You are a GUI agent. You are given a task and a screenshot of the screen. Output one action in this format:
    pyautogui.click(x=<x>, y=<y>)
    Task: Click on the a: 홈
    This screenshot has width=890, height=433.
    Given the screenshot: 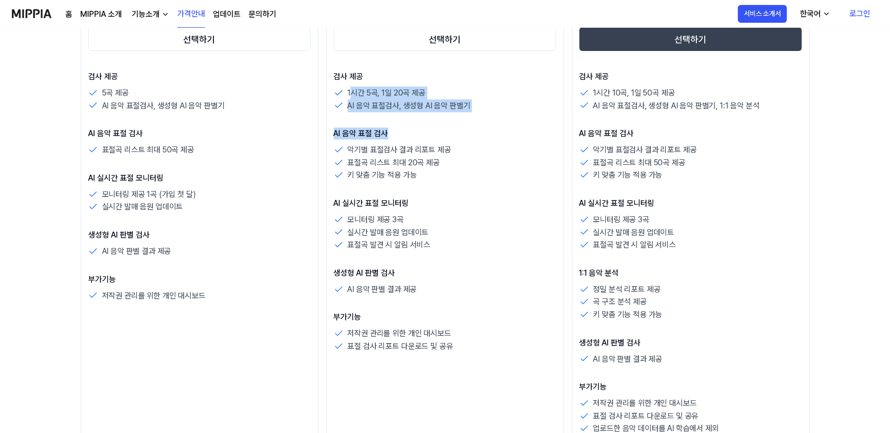 What is the action you would take?
    pyautogui.click(x=69, y=14)
    